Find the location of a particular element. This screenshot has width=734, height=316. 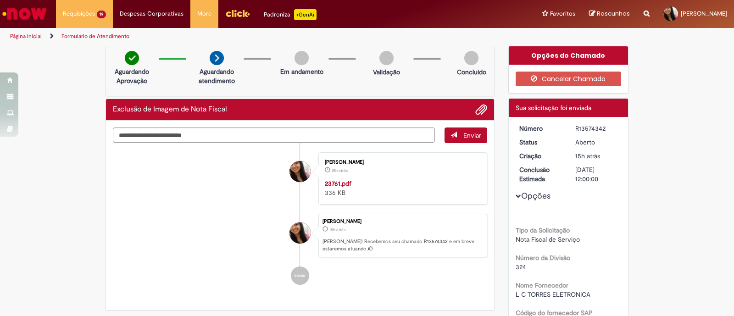

span: 324 is located at coordinates (521, 267).